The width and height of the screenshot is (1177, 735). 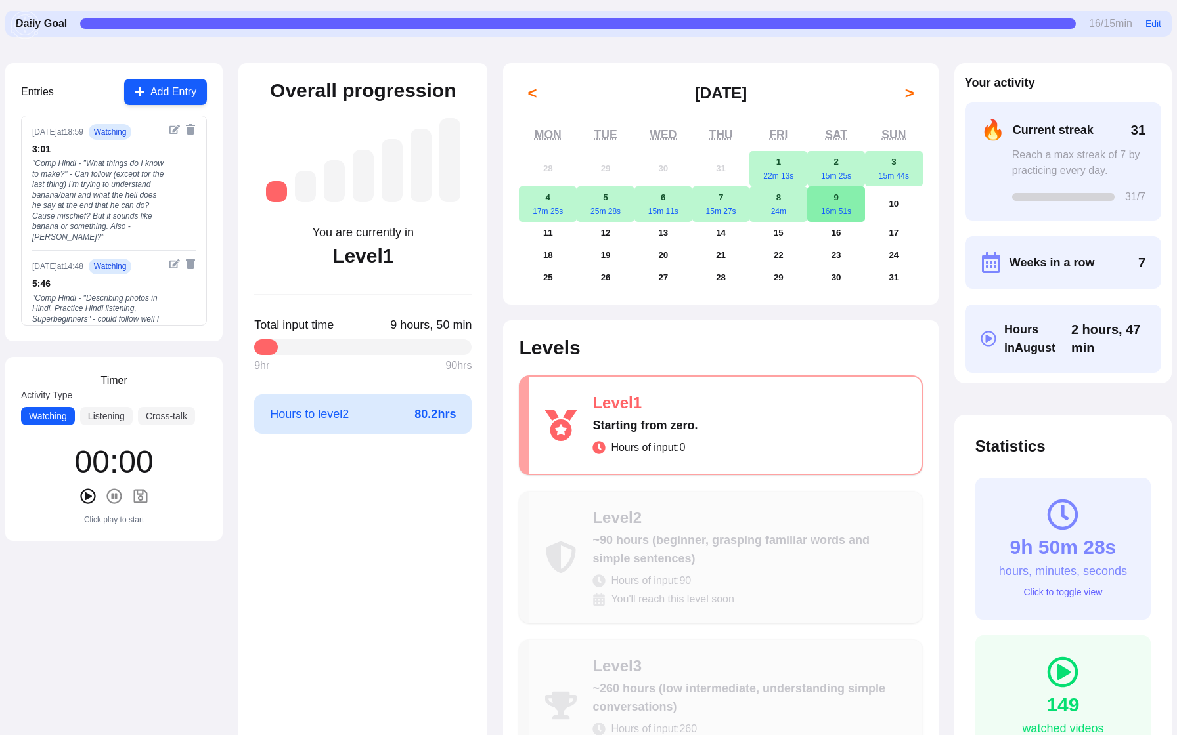 I want to click on div: Level 7: ~2,625 hours (near-native, understanding most media and conversations fluently), so click(x=450, y=160).